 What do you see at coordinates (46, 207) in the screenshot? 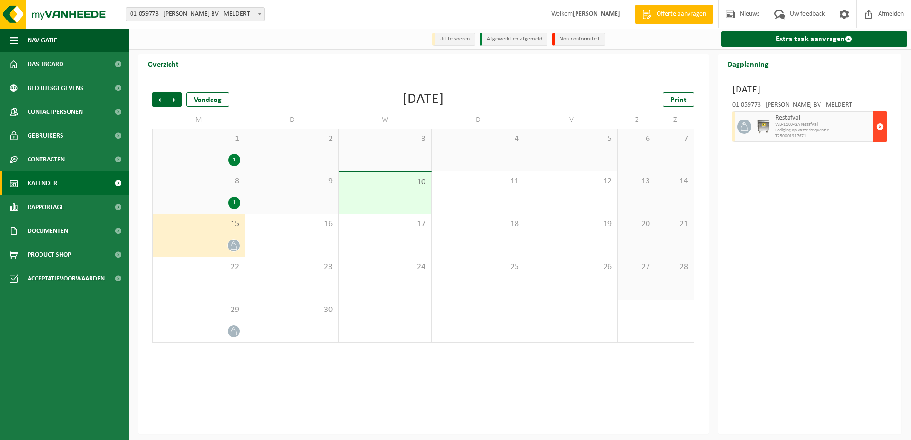
I see `span: Rapportage` at bounding box center [46, 207].